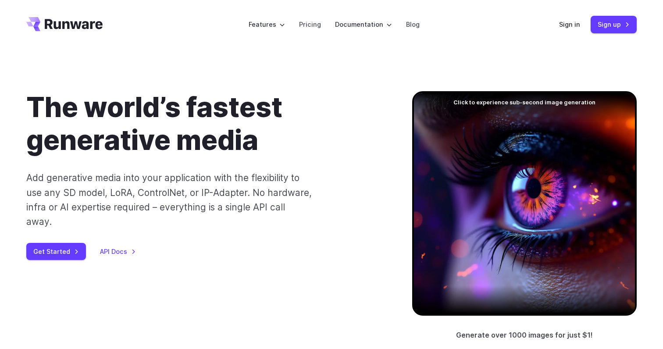  What do you see at coordinates (205, 124) in the screenshot?
I see `h1: The world’s fastest generative media` at bounding box center [205, 124].